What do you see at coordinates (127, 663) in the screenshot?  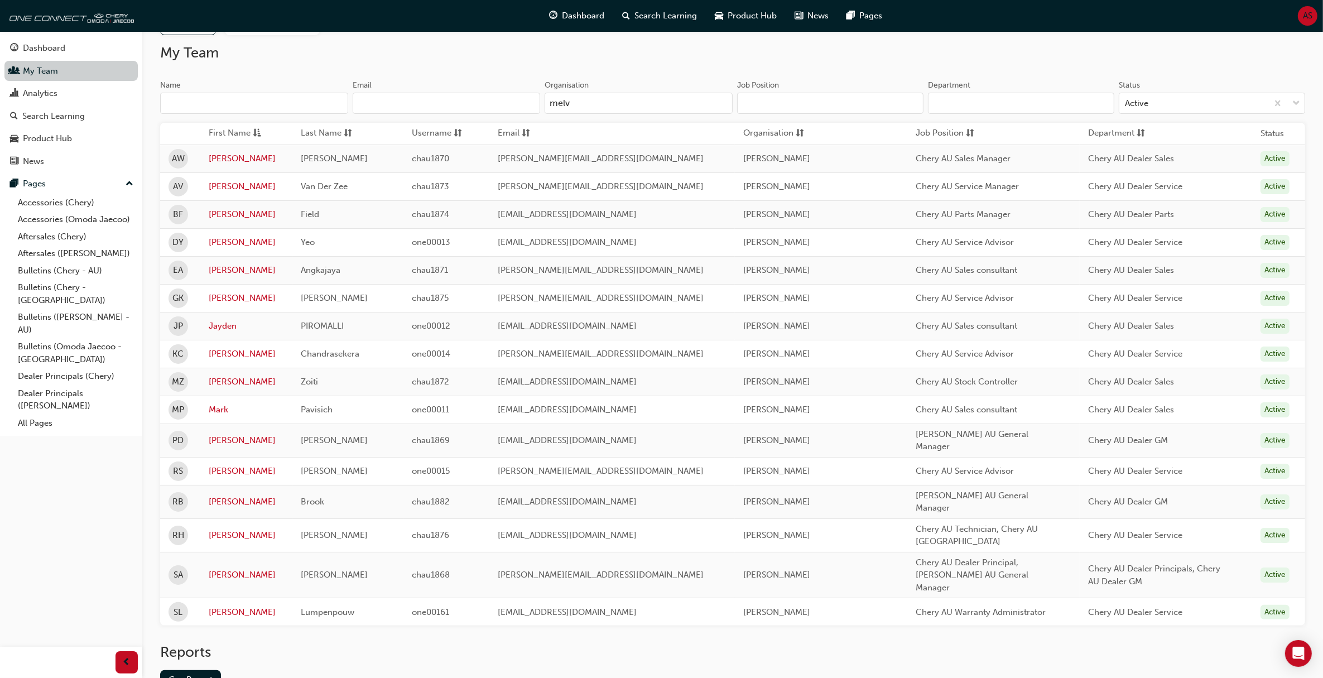 I see `span: prev-icon` at bounding box center [127, 663].